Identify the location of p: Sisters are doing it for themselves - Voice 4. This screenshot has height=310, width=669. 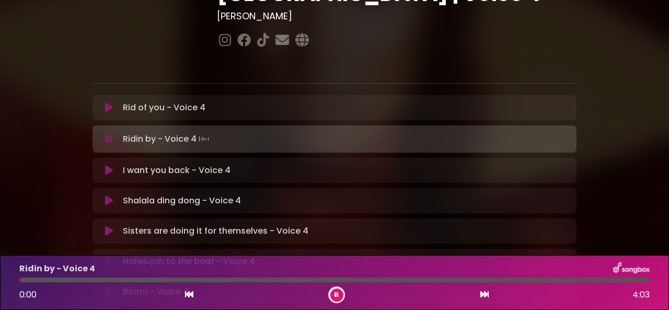
(215, 231).